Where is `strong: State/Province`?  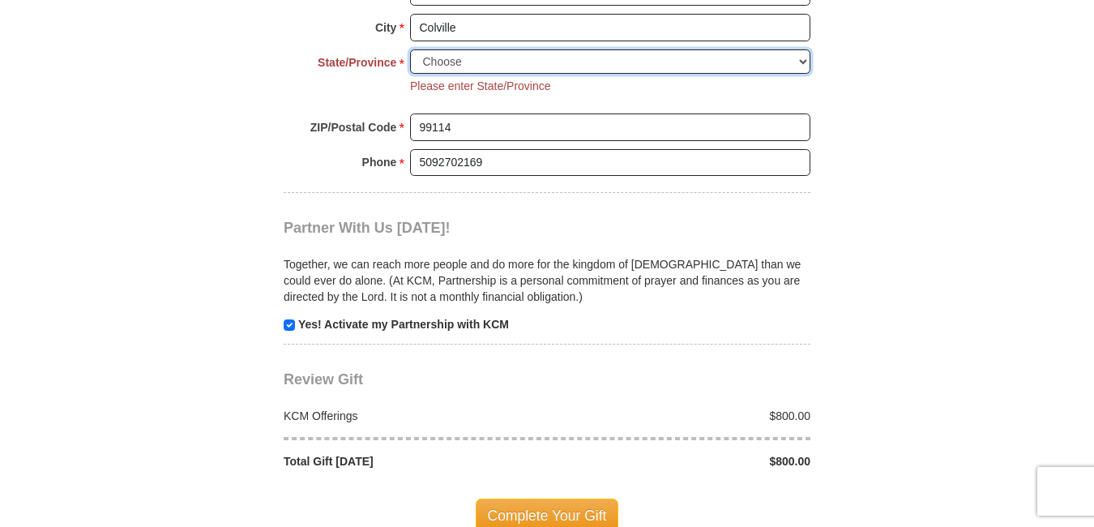 strong: State/Province is located at coordinates (357, 62).